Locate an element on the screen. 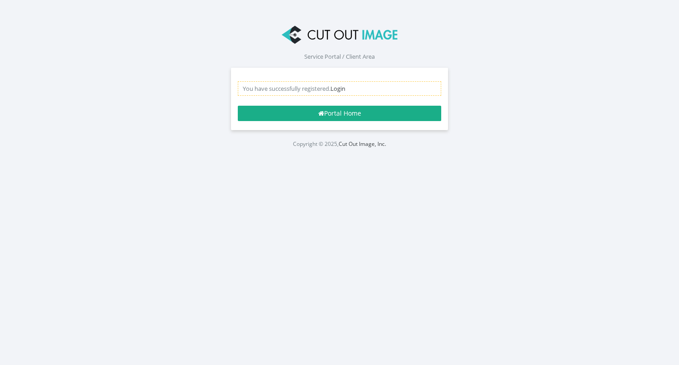  div: You have successfully registered. is located at coordinates (339, 89).